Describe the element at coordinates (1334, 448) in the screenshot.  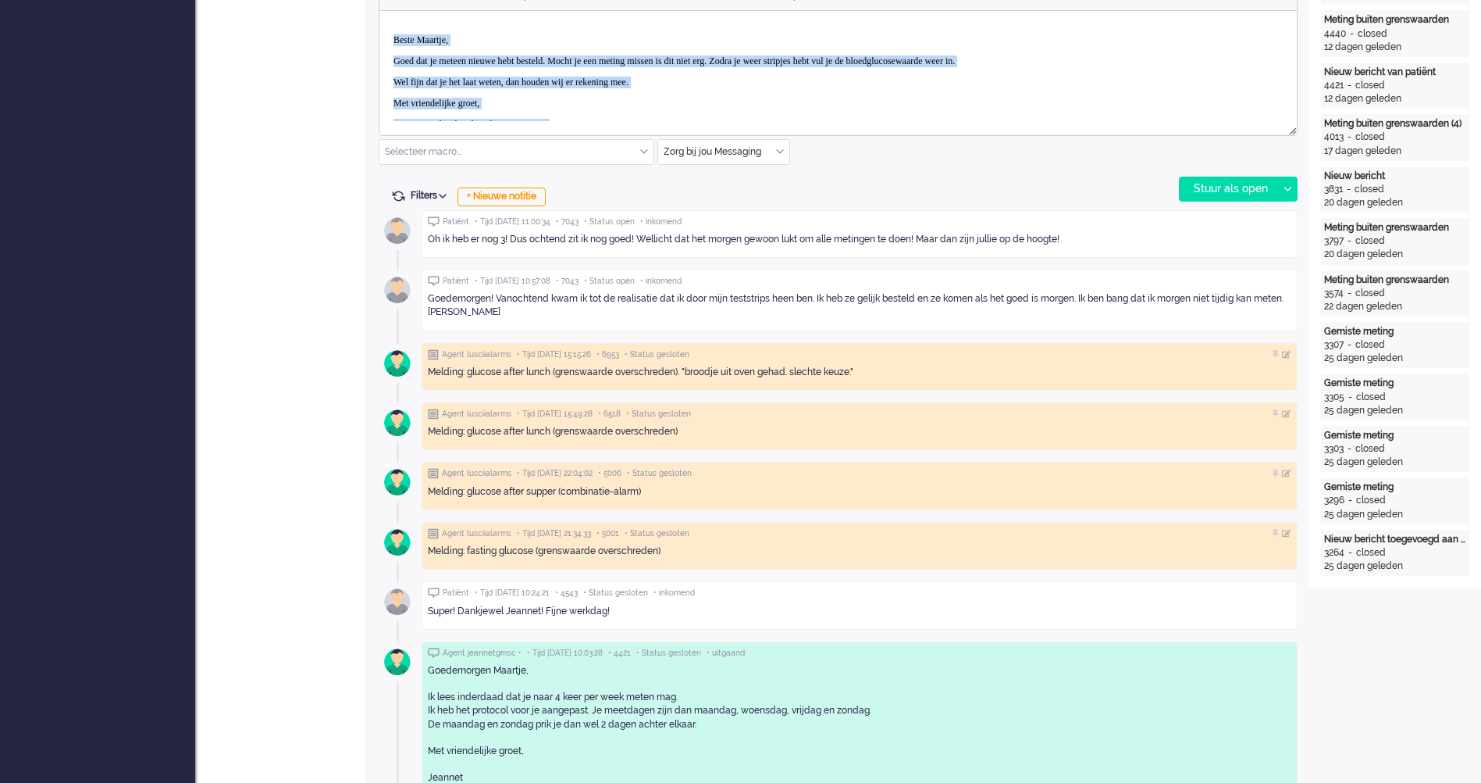
I see `div: 3303` at that location.